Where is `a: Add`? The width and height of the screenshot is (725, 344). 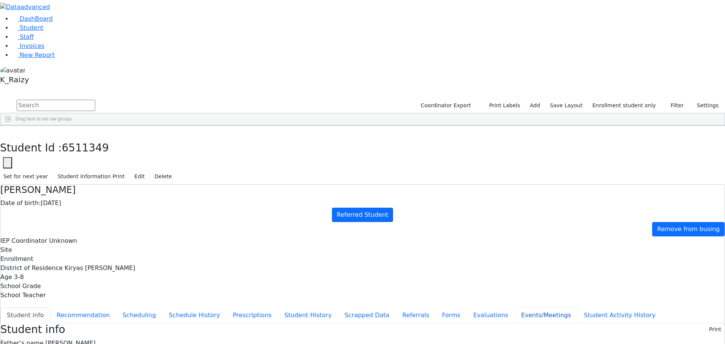
a: Add is located at coordinates (534, 105).